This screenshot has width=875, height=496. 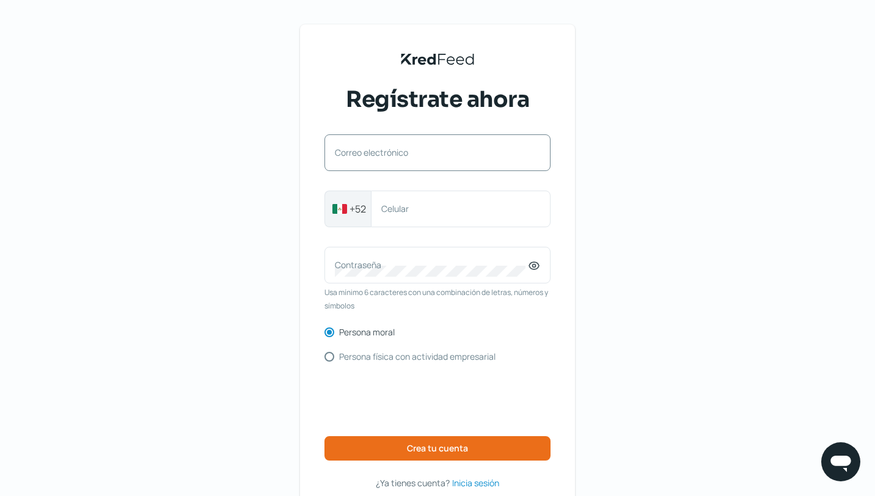 I want to click on span: ¿Ya tienes cuenta?, so click(x=413, y=483).